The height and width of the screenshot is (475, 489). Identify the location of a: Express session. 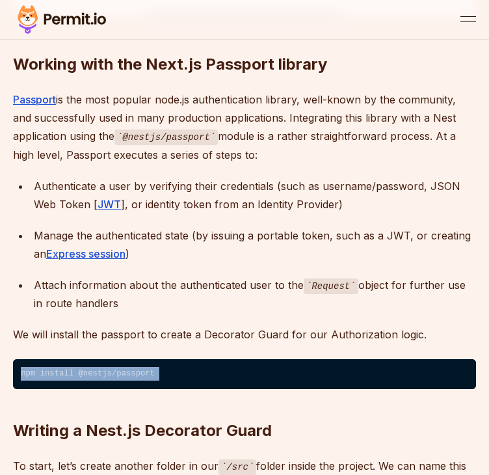
(86, 254).